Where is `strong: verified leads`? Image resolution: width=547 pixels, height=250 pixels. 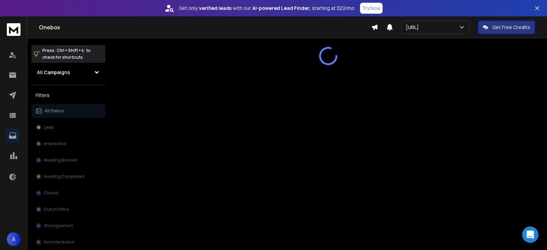 strong: verified leads is located at coordinates (215, 8).